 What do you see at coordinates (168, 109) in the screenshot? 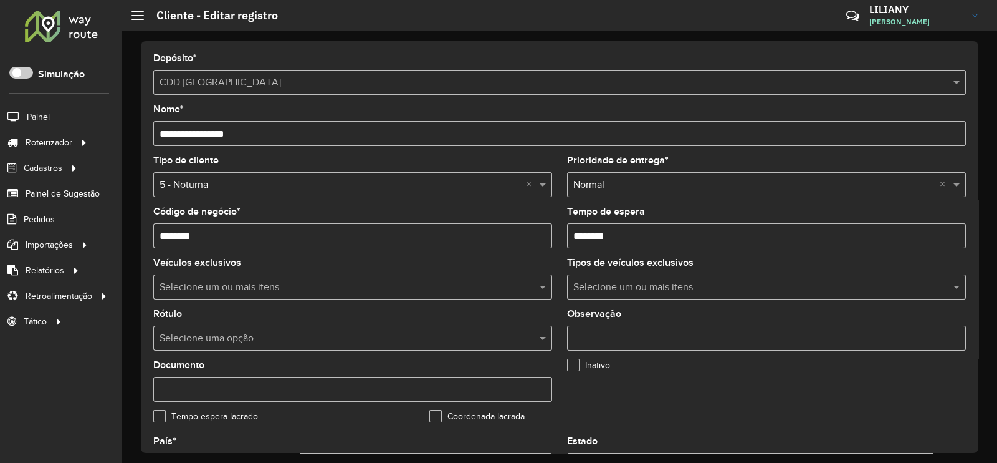
I see `label: Nome` at bounding box center [168, 109].